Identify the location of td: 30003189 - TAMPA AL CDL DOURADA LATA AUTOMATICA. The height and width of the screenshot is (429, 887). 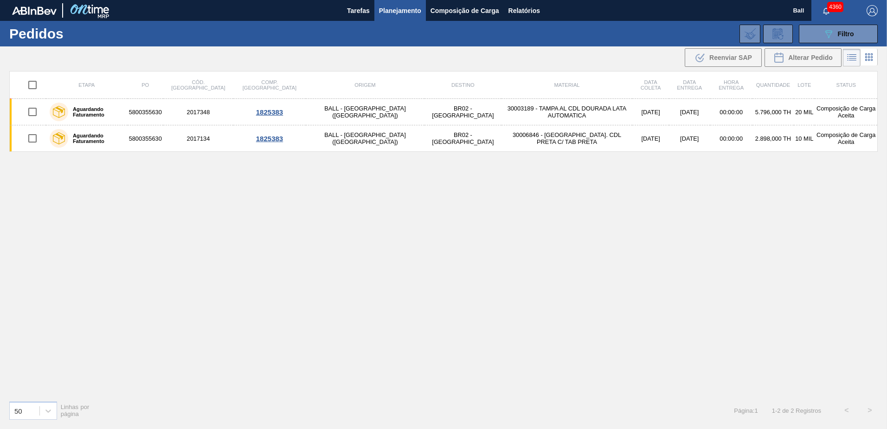
(567, 112).